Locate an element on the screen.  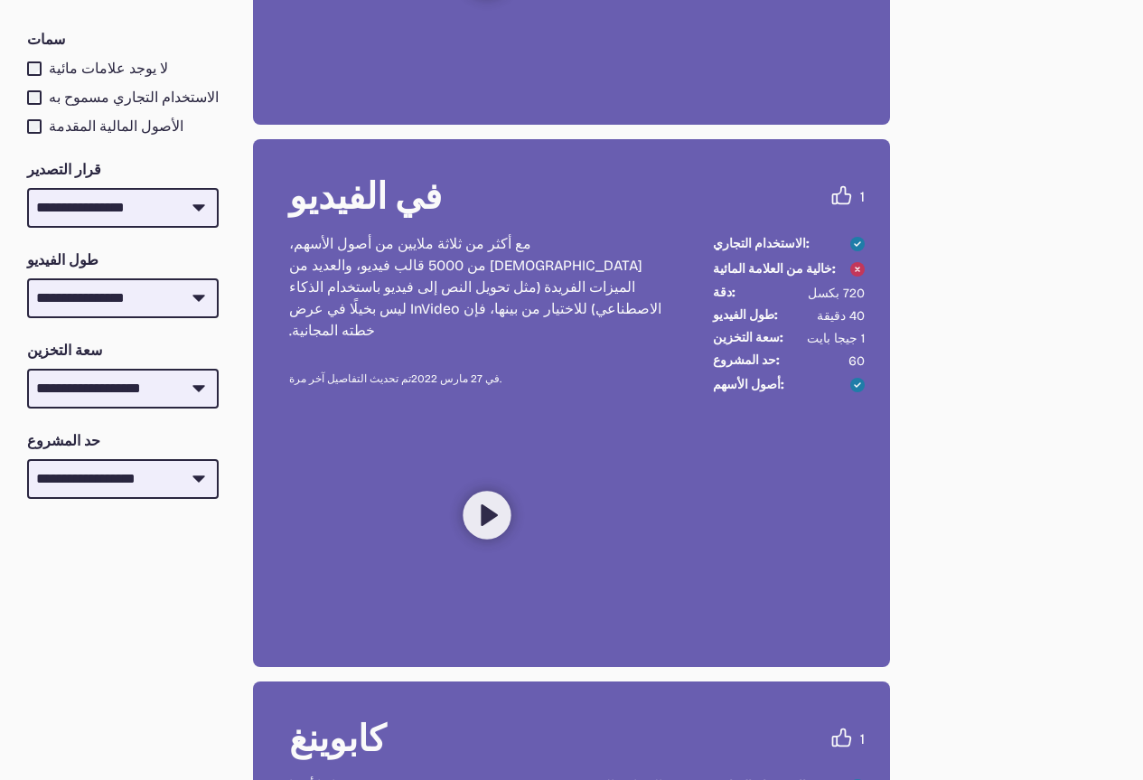
font: في الفيديو is located at coordinates (365, 197).